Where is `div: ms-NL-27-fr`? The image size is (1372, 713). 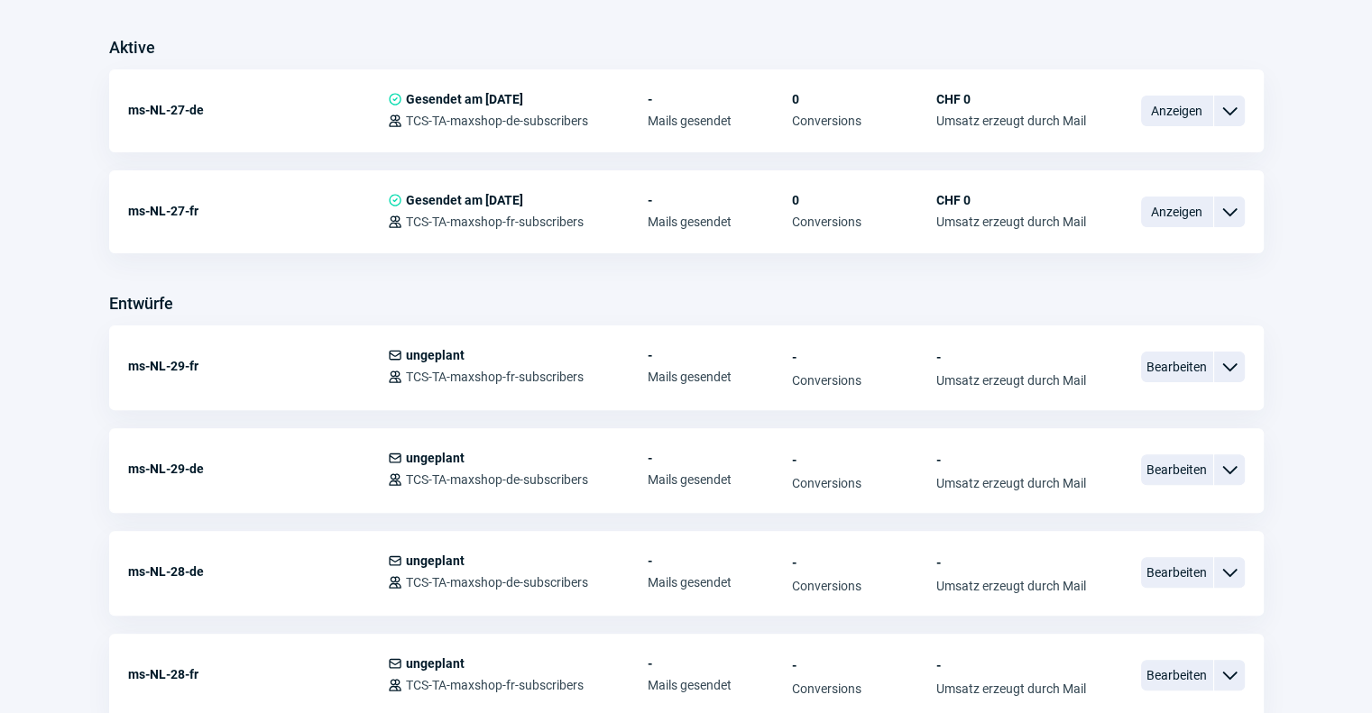
div: ms-NL-27-fr is located at coordinates (258, 211).